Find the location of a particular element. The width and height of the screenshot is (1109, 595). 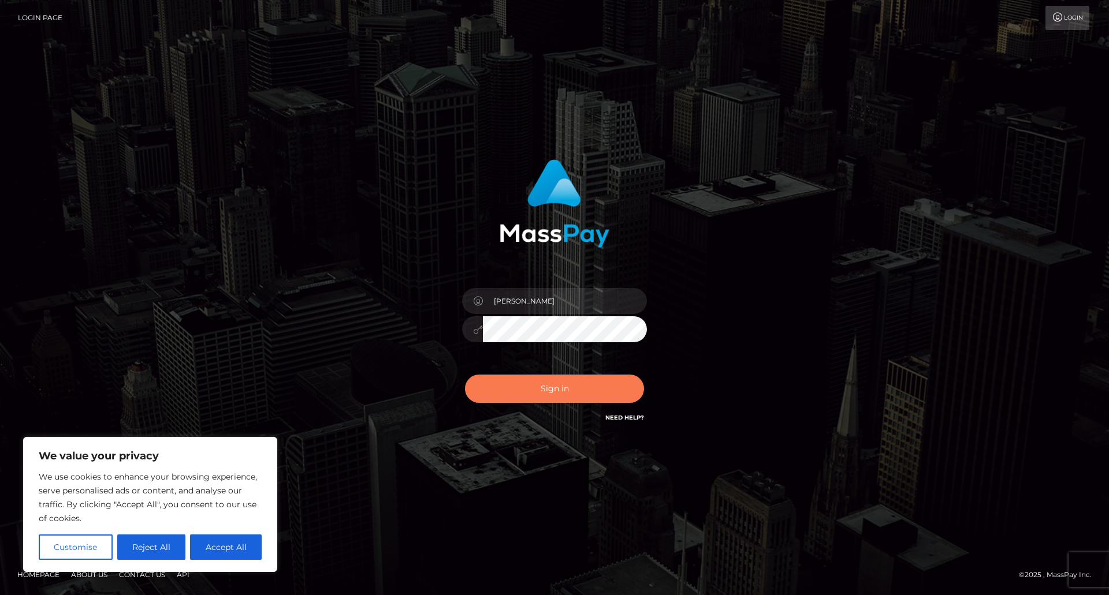

div: © 2025 , MassPay Inc. is located at coordinates (1059, 575).